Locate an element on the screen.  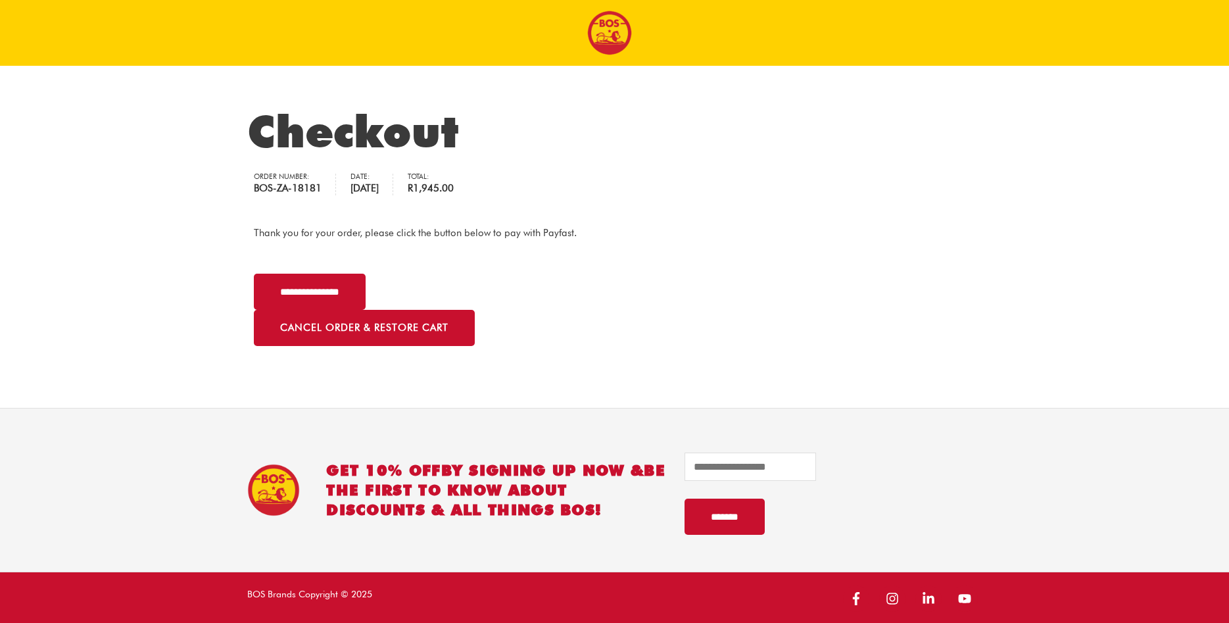
a: Cancel order & restore cart is located at coordinates (364, 327).